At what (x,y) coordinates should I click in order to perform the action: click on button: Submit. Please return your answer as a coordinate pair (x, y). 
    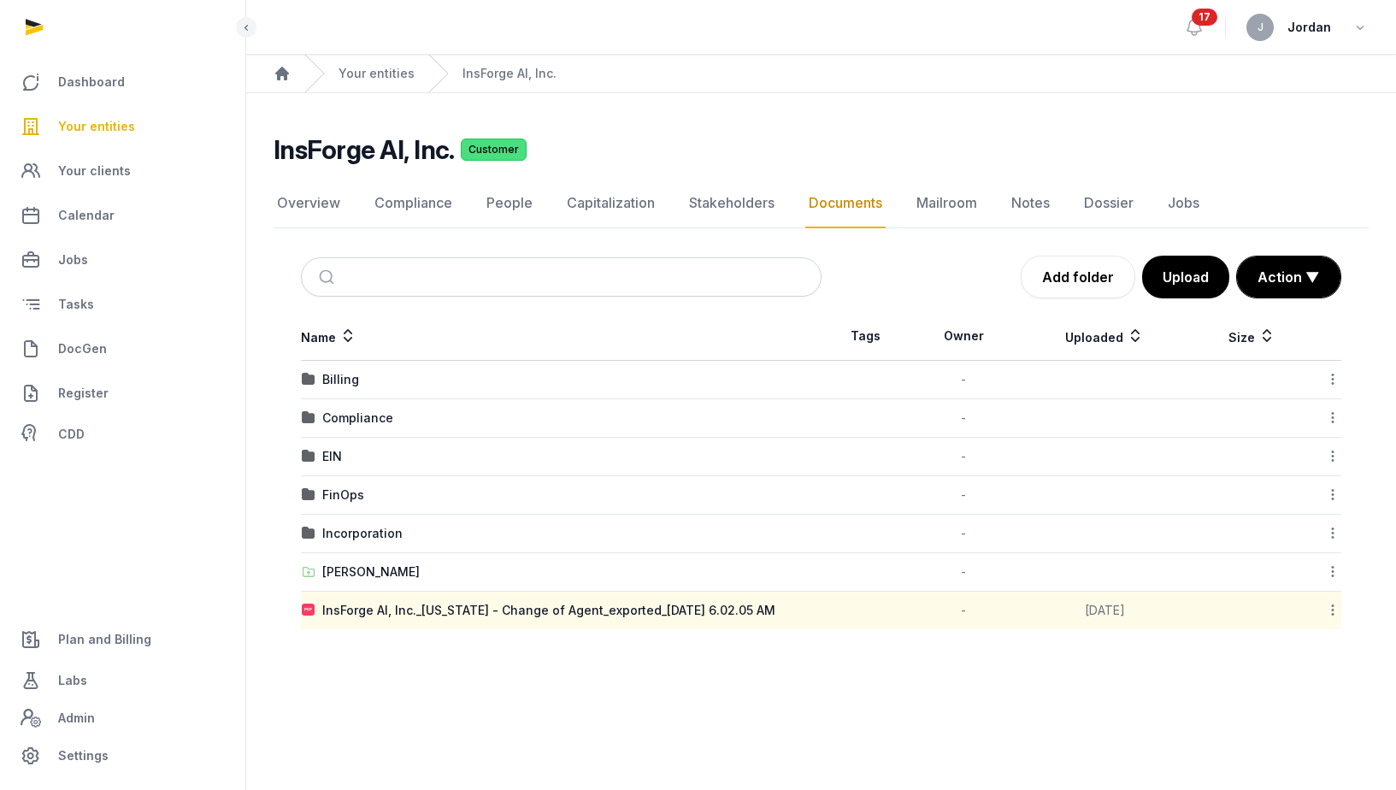
    Looking at the image, I should click on (328, 277).